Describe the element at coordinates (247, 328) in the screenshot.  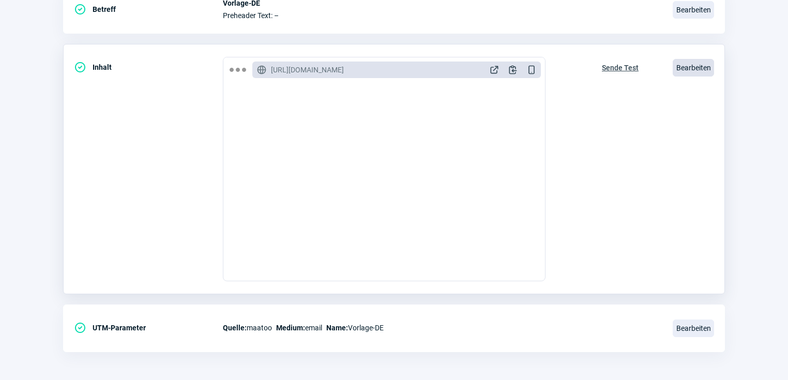
I see `span: maatoo` at that location.